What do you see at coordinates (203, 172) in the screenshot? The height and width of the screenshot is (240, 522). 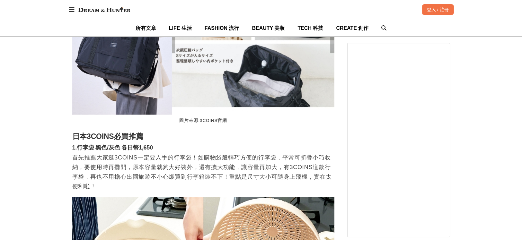 I see `p: 首先推薦大家逛3COINS一定要入手的行李袋！如購物袋般輕巧方便的行李袋，平常可折疊小巧收納，要使用時再攤開，原本容量就夠大好裝外，還有擴大功能，讓容量再加大，有3COINS這款行李袋，再也不用...` at bounding box center [203, 172].